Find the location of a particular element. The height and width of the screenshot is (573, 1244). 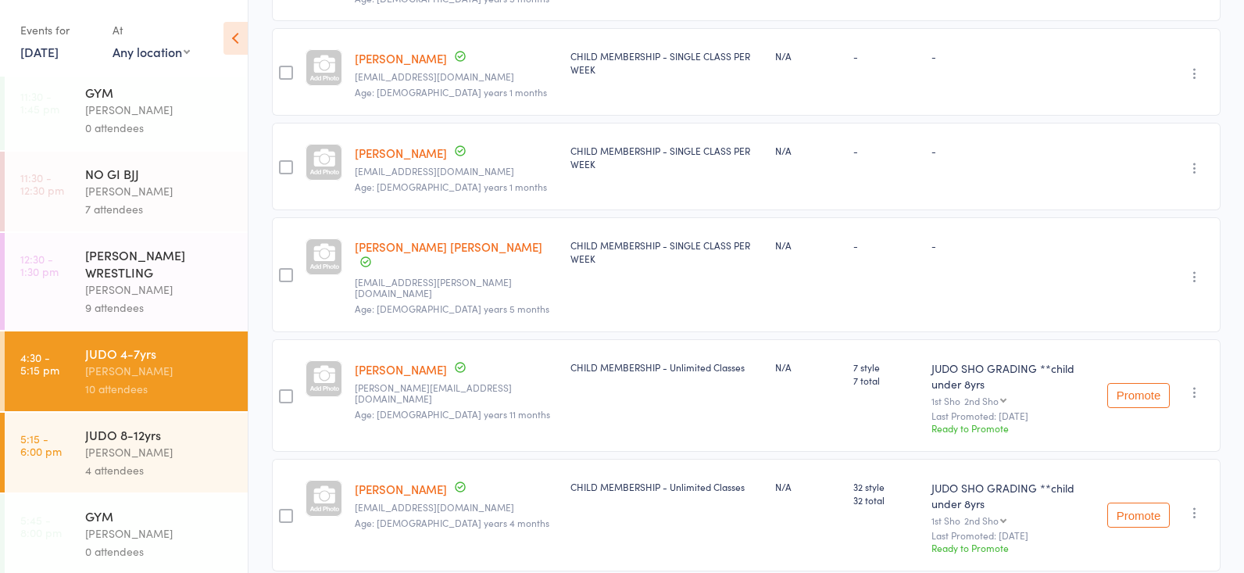

small: Elifay@hotmail.com.au is located at coordinates (456, 77).